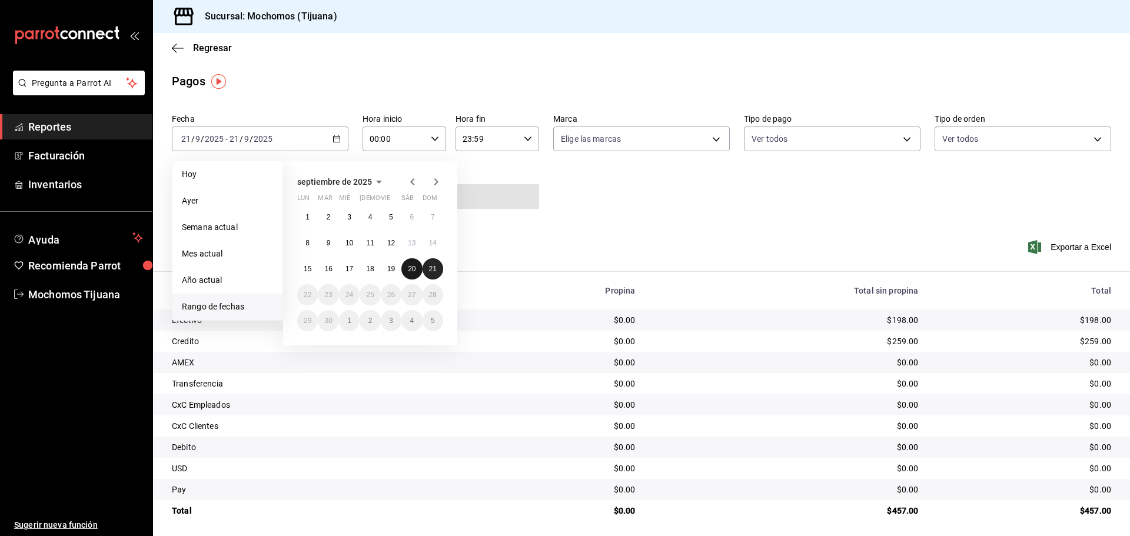 The height and width of the screenshot is (536, 1130). I want to click on abbr: 20 de septiembre de 2025, so click(411, 269).